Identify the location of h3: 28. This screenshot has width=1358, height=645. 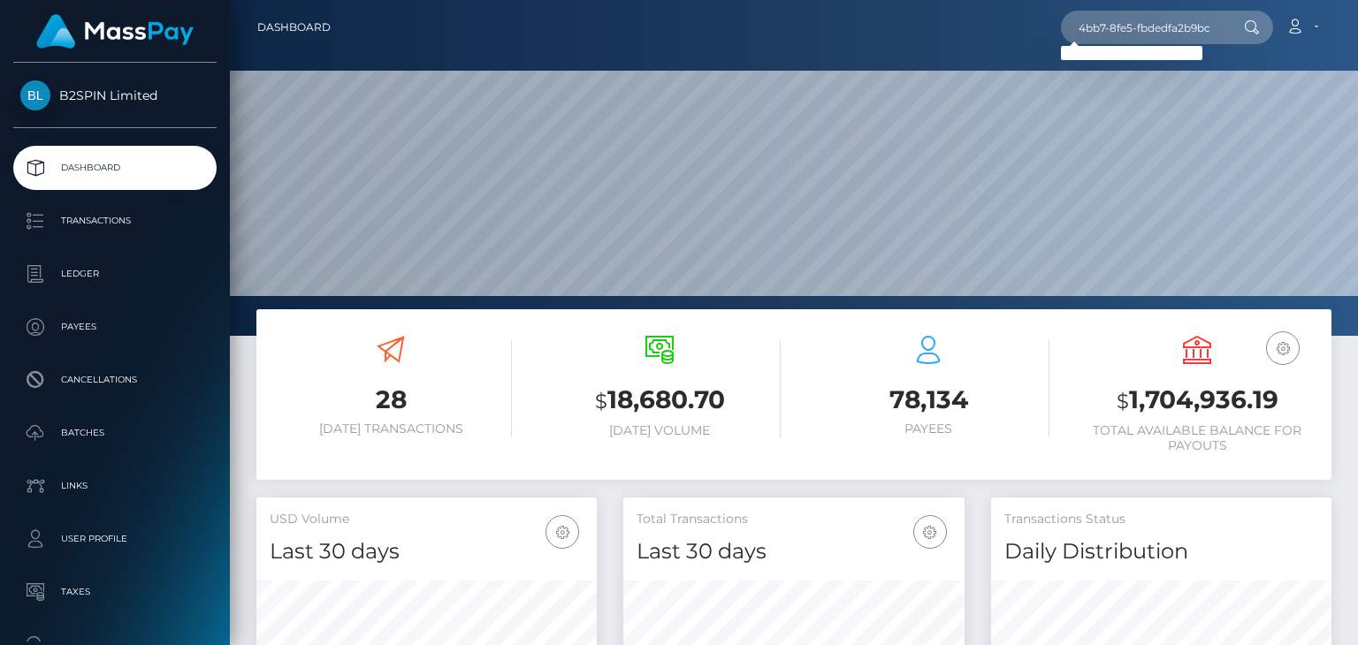
(391, 400).